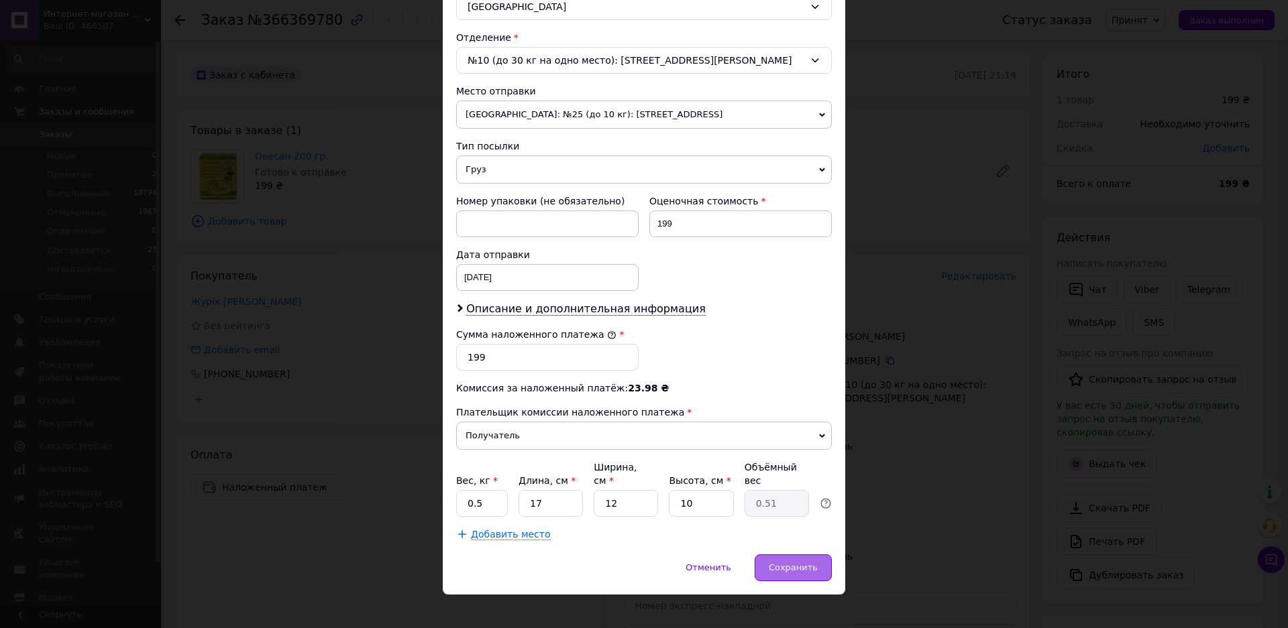 The height and width of the screenshot is (628, 1288). I want to click on span: Получатель, so click(644, 436).